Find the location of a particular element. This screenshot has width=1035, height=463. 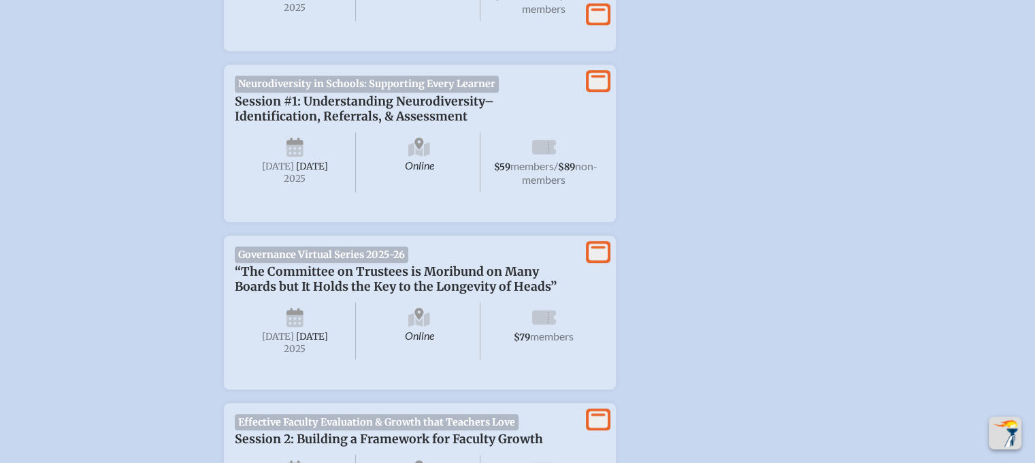

span: $79 is located at coordinates (522, 337).